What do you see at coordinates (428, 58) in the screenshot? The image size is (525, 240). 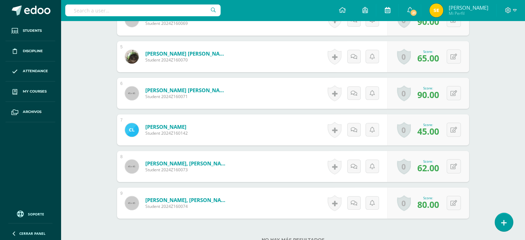 I see `span: 65.00` at bounding box center [428, 58].